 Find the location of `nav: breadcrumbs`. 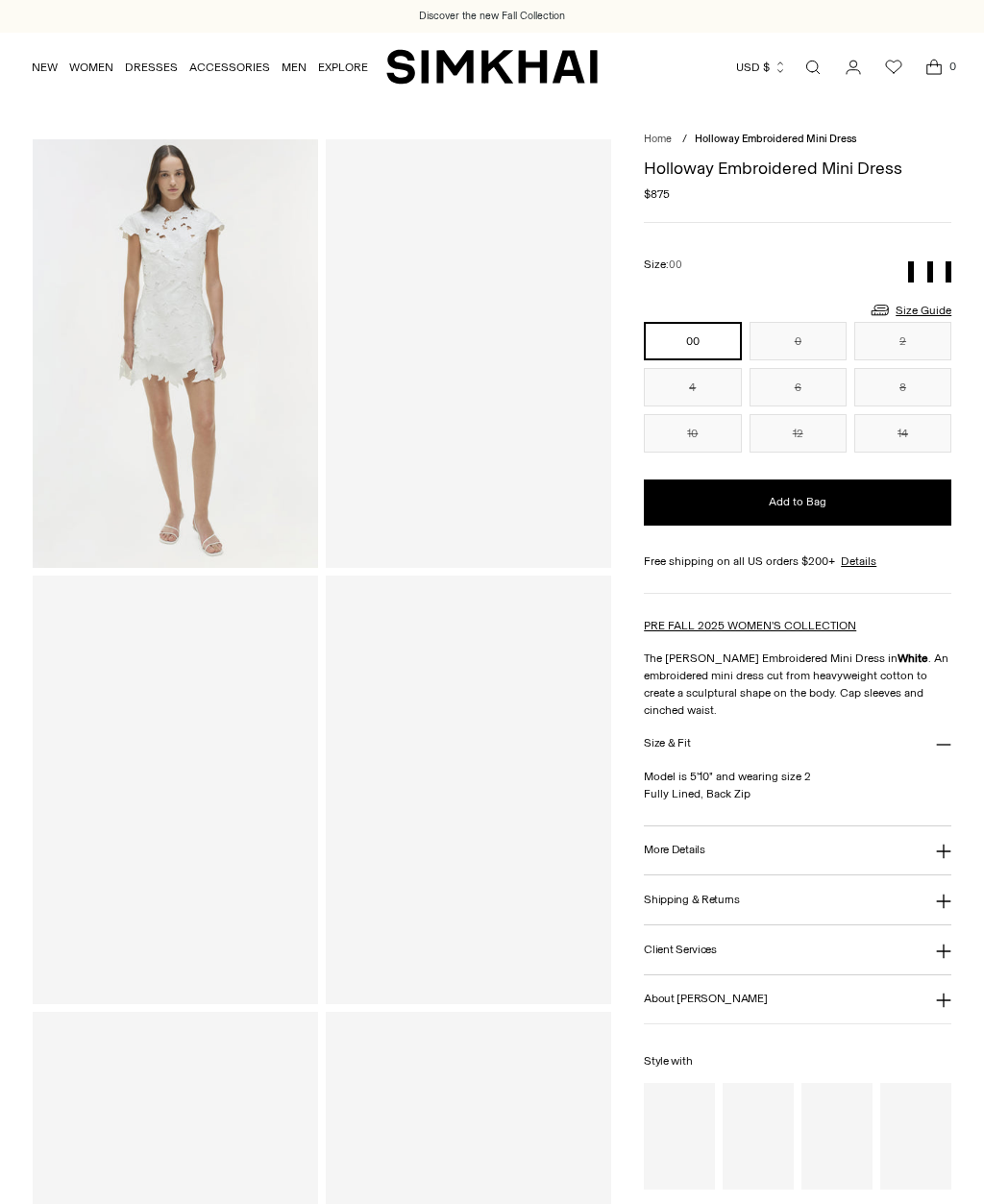

nav: breadcrumbs is located at coordinates (797, 140).